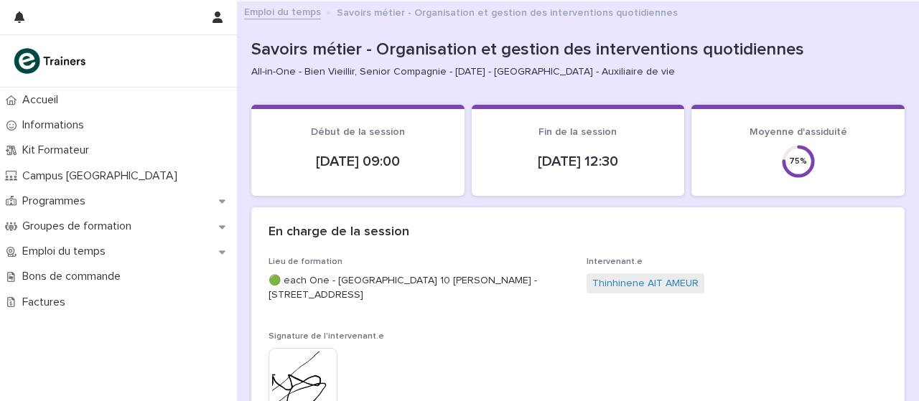 This screenshot has width=919, height=401. Describe the element at coordinates (326, 337) in the screenshot. I see `font: Signature de l'intervenant.e` at that location.